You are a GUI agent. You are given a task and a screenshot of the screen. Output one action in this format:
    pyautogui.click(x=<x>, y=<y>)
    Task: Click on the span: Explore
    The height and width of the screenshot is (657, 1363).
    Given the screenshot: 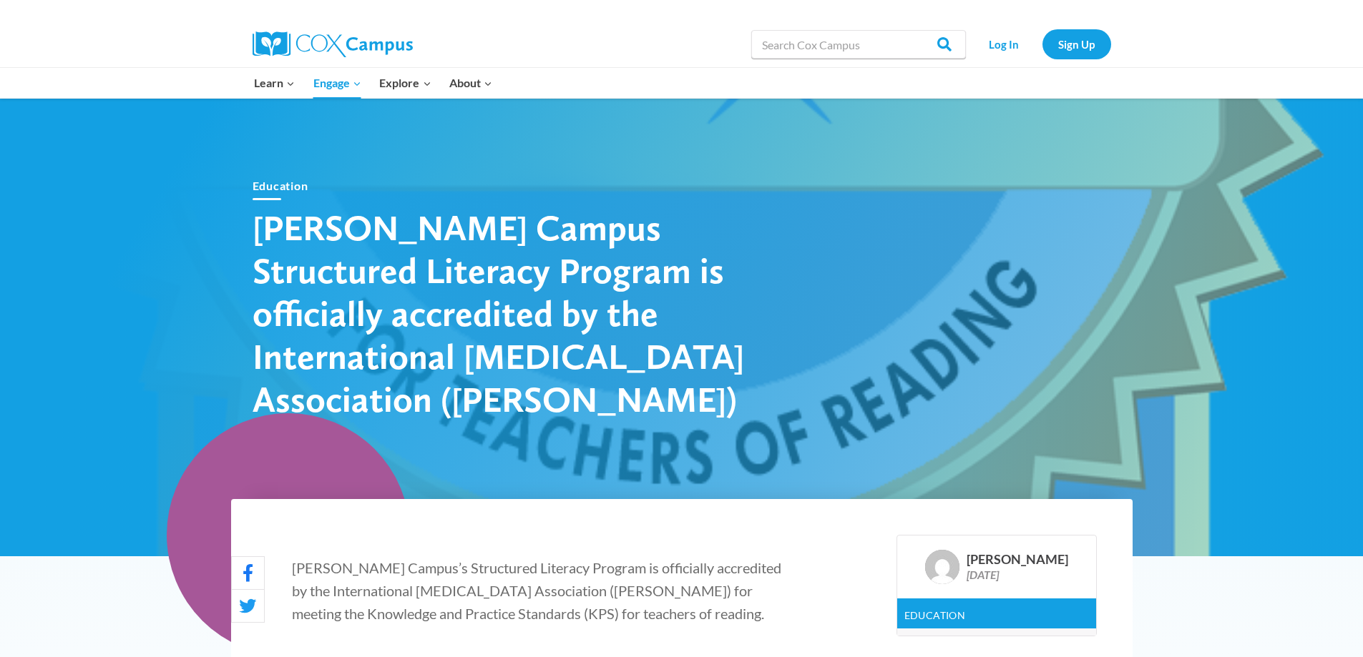 What is the action you would take?
    pyautogui.click(x=405, y=83)
    